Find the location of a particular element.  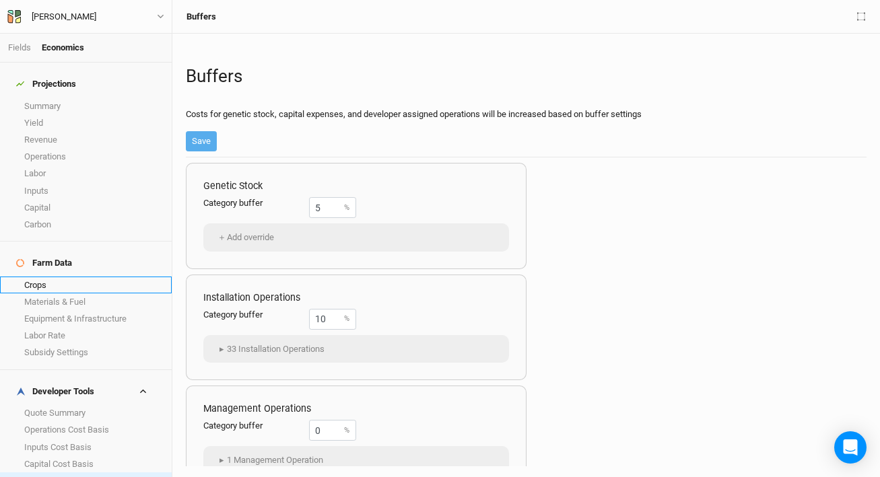

h3: Genetic Stock is located at coordinates (353, 186).